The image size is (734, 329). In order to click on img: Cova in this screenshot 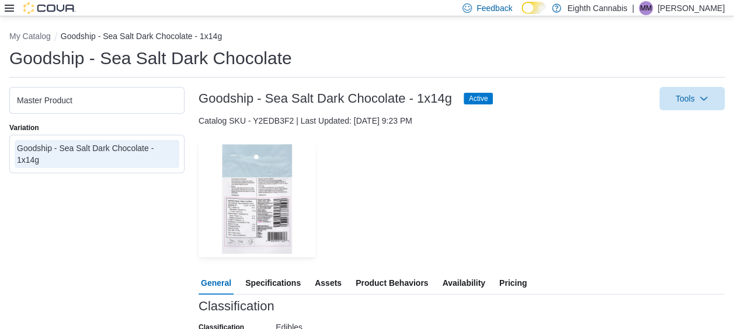, I will do `click(50, 8)`.